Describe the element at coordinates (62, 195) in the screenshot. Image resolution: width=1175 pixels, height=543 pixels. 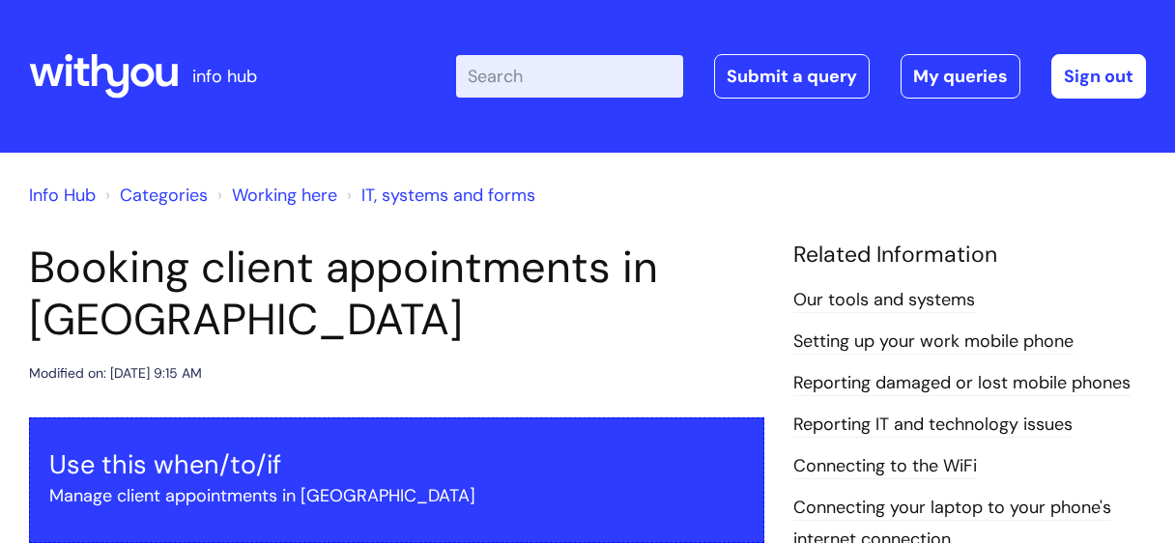
I see `a: Info Hub` at that location.